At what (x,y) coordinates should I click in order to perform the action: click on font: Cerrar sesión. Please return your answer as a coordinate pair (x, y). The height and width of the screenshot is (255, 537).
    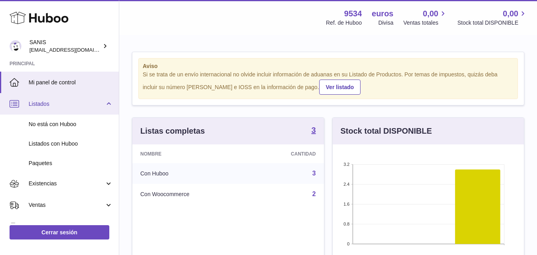
    Looking at the image, I should click on (59, 232).